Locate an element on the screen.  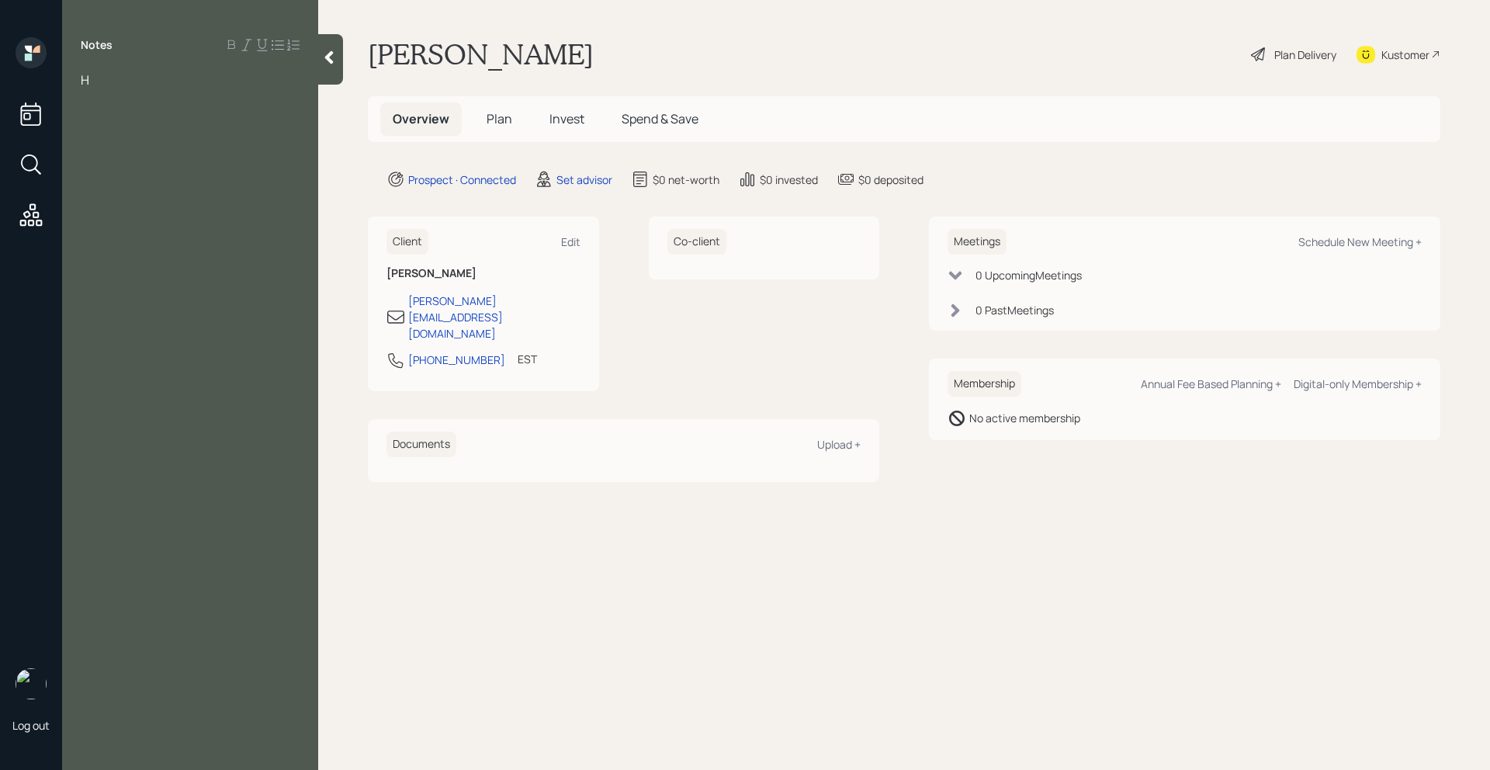
div: No active membership is located at coordinates (1025, 418).